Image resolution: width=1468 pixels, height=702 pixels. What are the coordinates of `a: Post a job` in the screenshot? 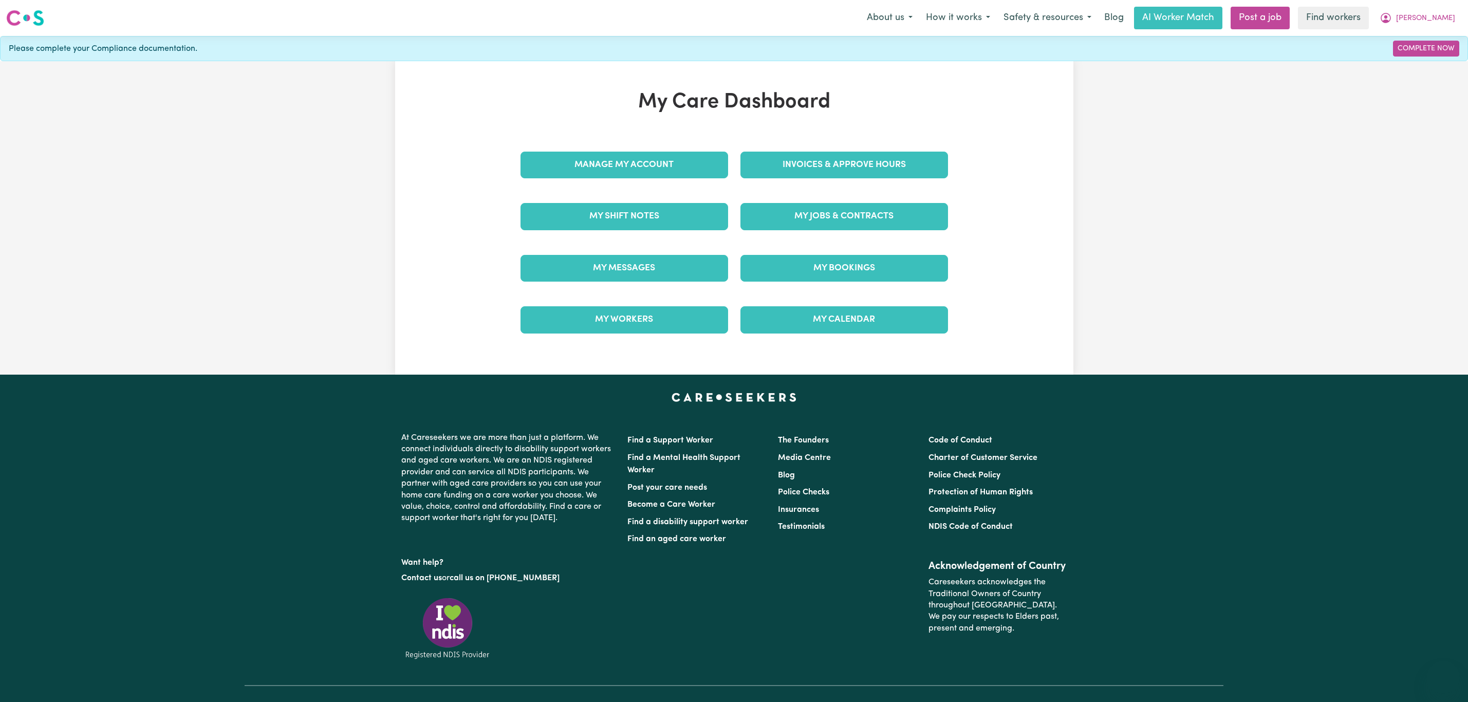 It's located at (1260, 18).